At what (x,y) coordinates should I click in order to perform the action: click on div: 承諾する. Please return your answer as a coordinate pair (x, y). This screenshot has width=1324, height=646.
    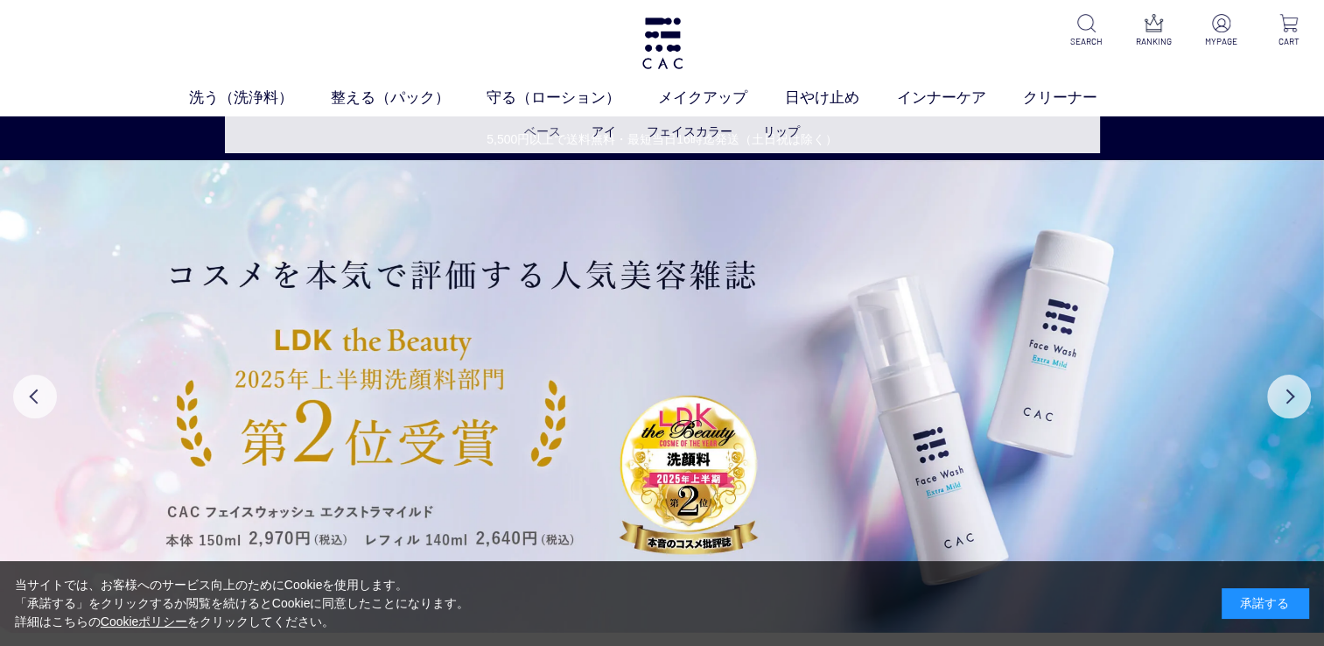
    Looking at the image, I should click on (1265, 603).